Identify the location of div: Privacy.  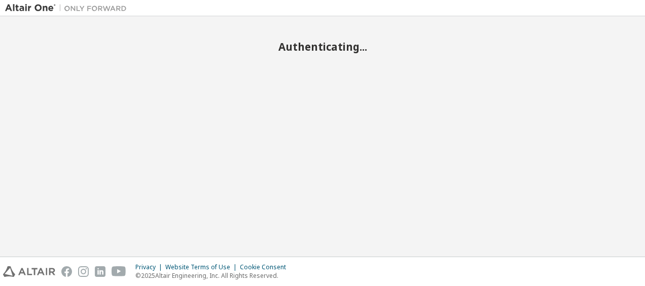
(150, 267).